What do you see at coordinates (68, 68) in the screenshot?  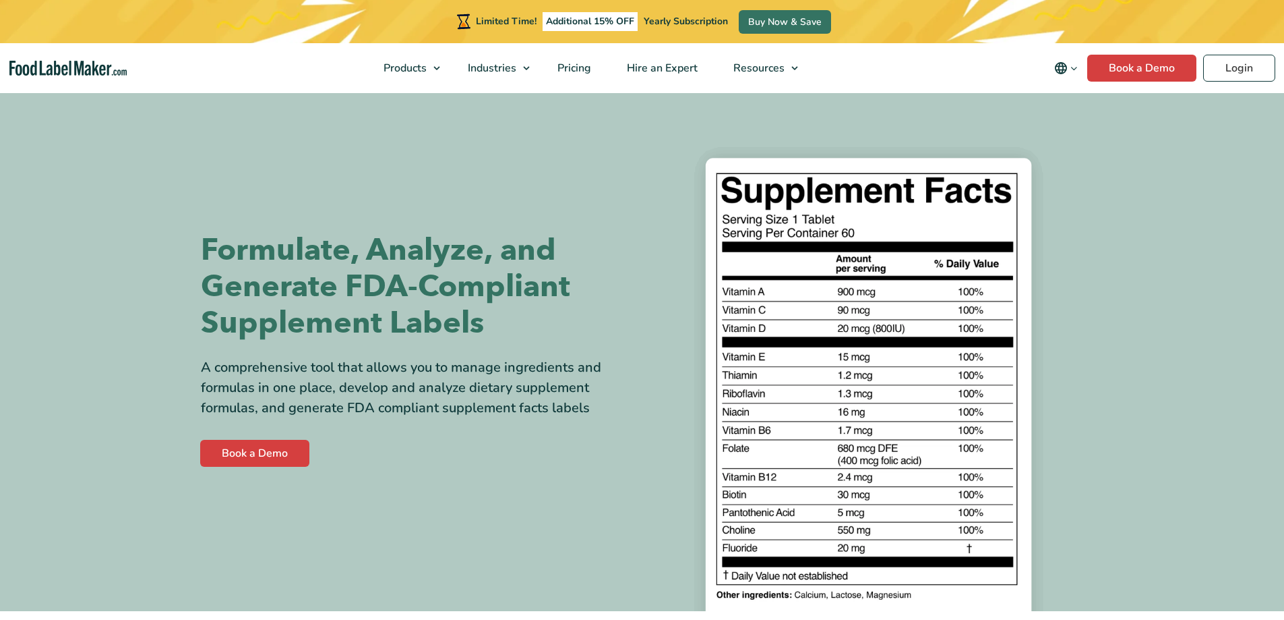 I see `a: Food Label Maker homepage` at bounding box center [68, 68].